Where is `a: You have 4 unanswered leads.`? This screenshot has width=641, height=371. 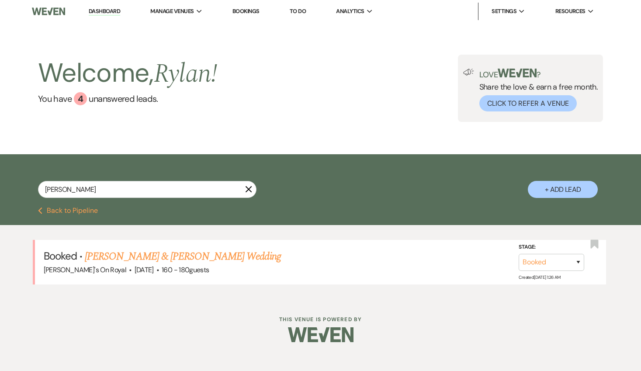
a: You have 4 unanswered leads. is located at coordinates (128, 99).